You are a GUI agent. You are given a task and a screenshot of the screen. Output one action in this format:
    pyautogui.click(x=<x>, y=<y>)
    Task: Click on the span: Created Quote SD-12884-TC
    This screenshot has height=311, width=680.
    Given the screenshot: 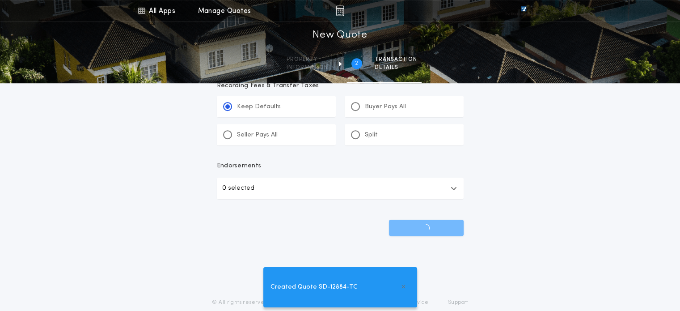 What is the action you would take?
    pyautogui.click(x=314, y=287)
    